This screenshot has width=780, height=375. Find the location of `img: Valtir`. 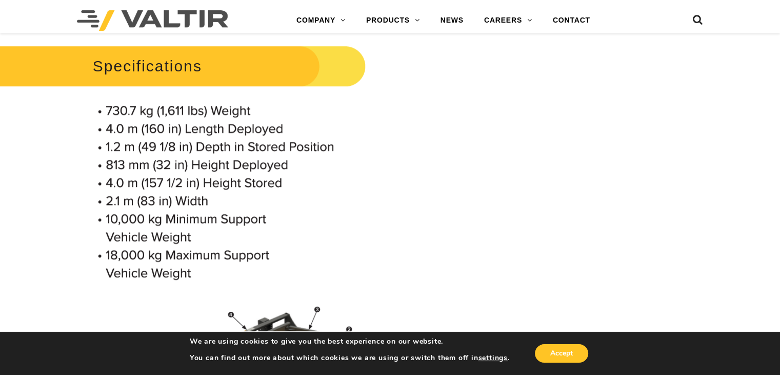

img: Valtir is located at coordinates (152, 21).